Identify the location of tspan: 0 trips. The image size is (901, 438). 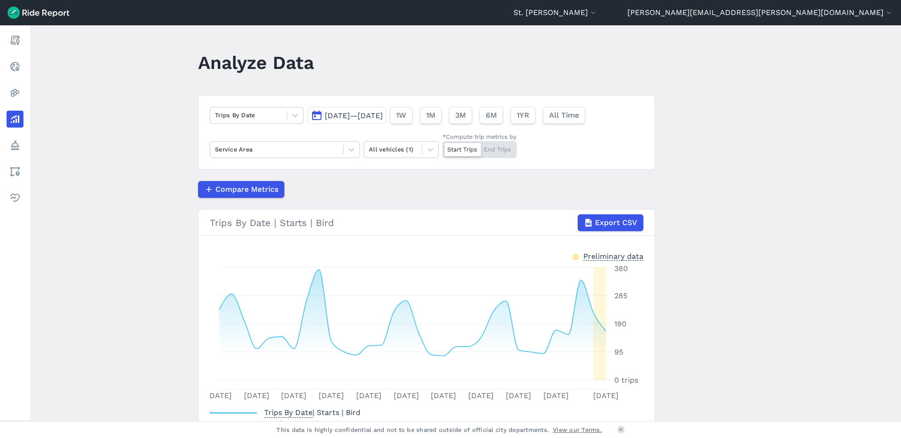
(626, 380).